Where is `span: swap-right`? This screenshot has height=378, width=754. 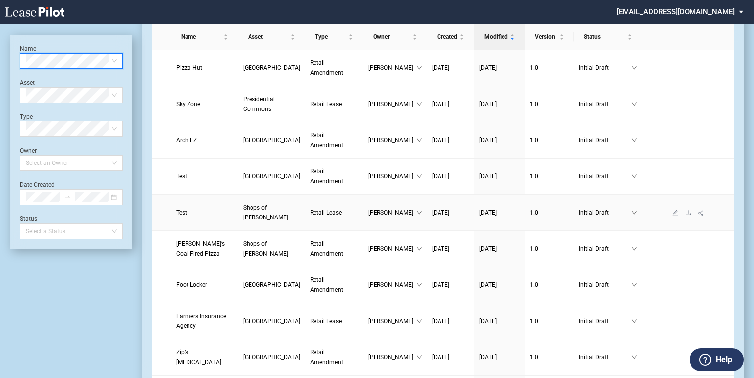
span: swap-right is located at coordinates (67, 197).